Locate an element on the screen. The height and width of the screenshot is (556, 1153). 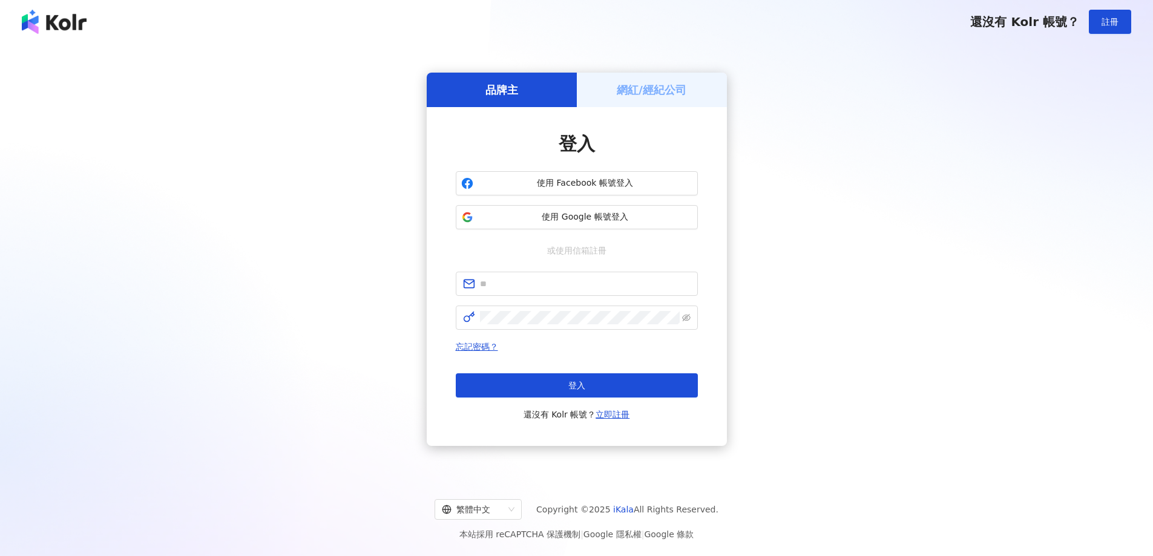
button: 使用 Facebook 帳號登入 is located at coordinates (577, 183).